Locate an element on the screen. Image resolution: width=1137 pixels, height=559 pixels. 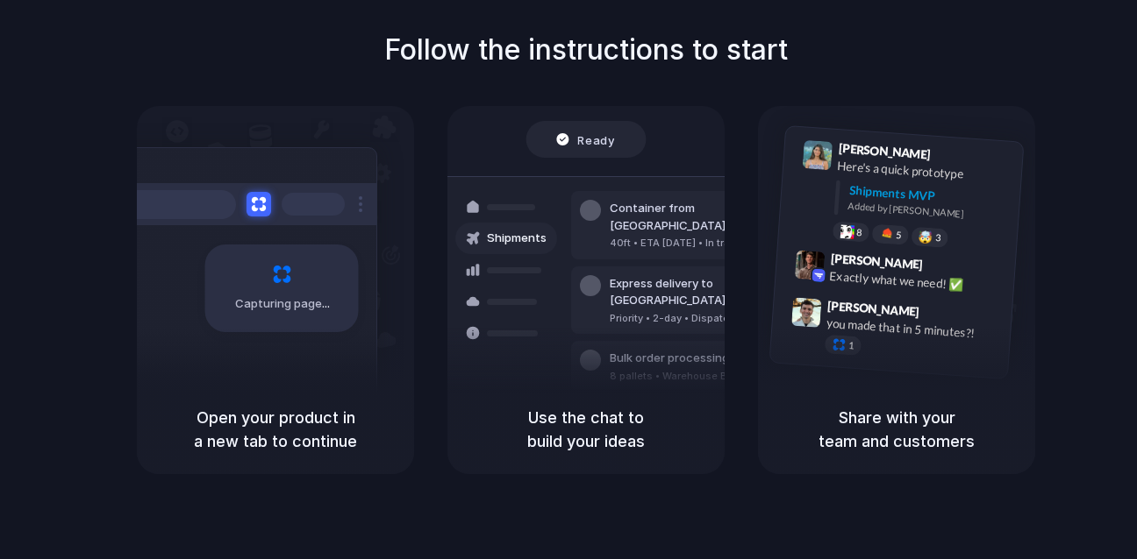
span: 8 is located at coordinates (859, 232).